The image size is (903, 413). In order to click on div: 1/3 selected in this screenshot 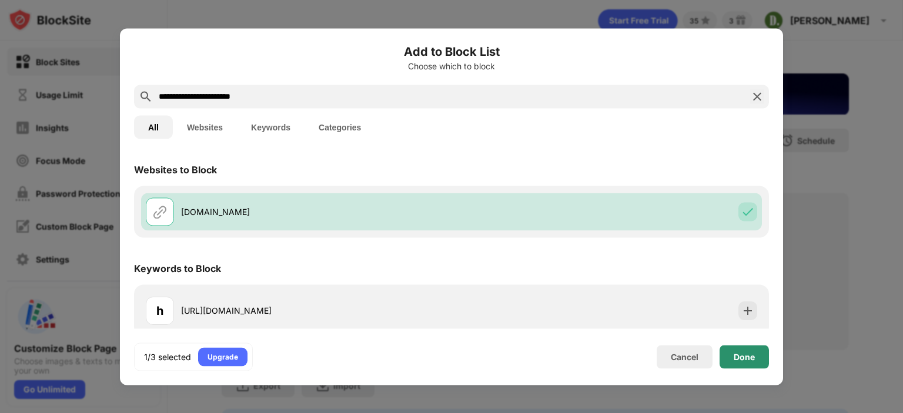, I will do `click(168, 357)`.